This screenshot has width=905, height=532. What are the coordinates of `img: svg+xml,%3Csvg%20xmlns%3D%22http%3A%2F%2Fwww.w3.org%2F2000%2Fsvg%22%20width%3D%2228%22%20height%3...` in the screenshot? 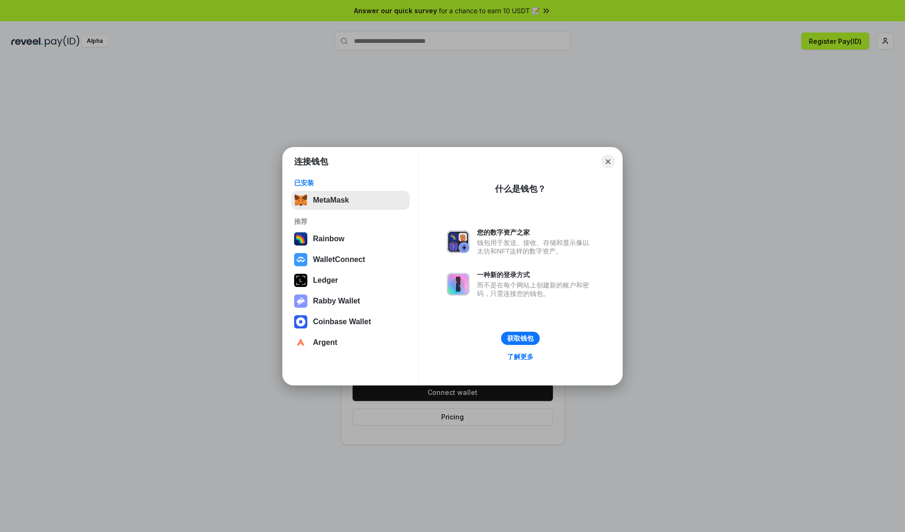 It's located at (301, 280).